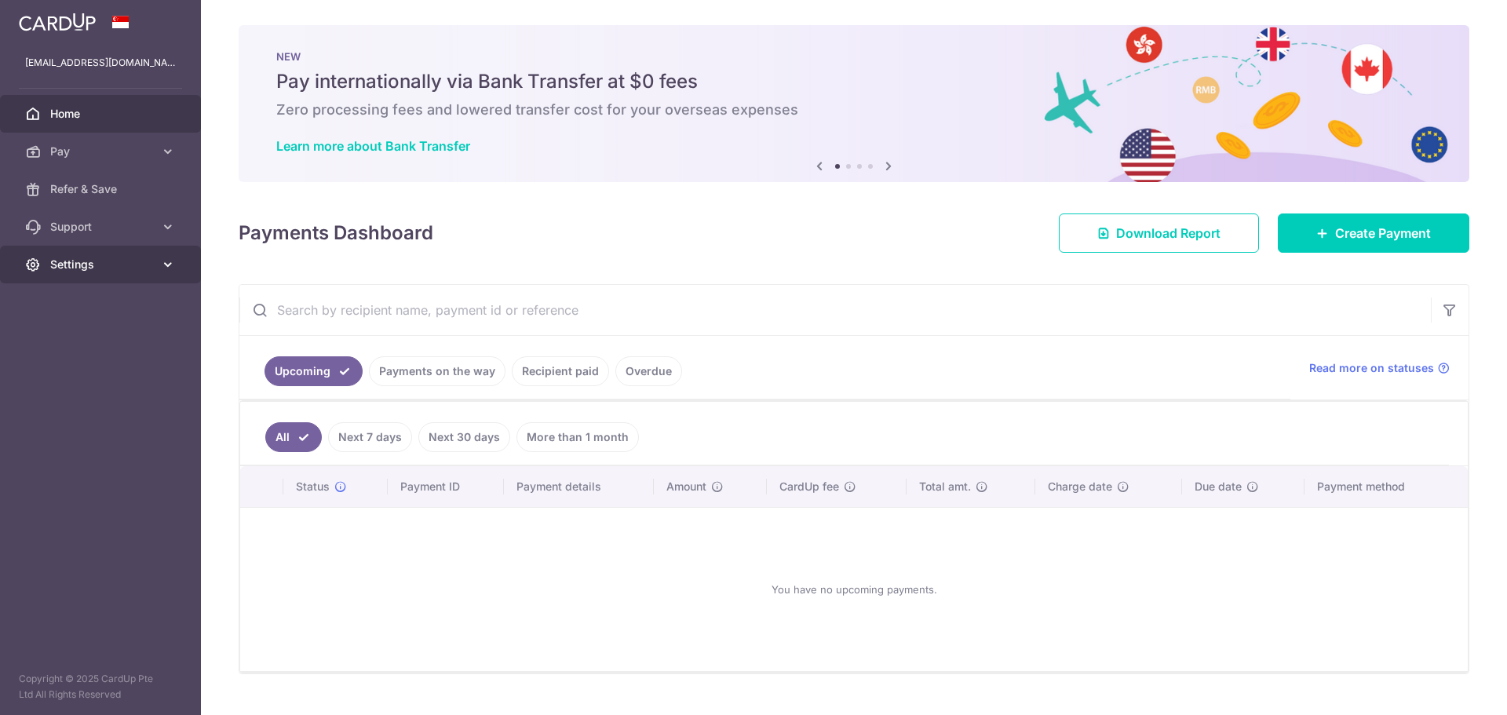 The height and width of the screenshot is (715, 1507). What do you see at coordinates (464, 437) in the screenshot?
I see `a: Next 30 days` at bounding box center [464, 437].